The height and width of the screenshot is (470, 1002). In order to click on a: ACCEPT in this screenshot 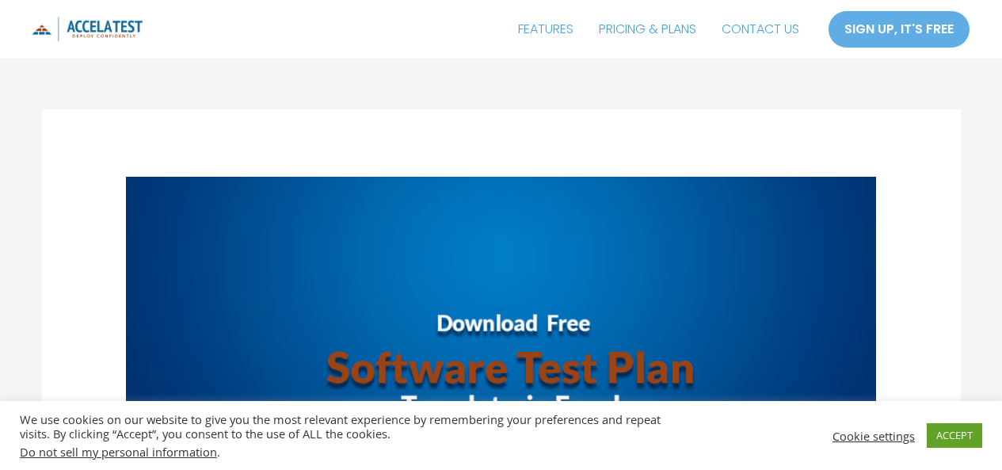, I will do `click(955, 435)`.